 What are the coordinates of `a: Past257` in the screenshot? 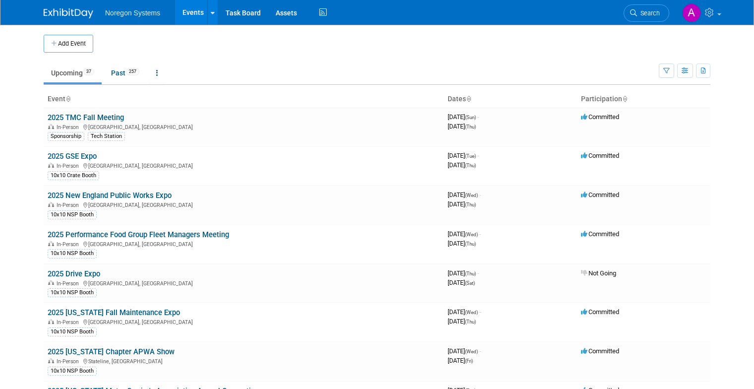 It's located at (125, 73).